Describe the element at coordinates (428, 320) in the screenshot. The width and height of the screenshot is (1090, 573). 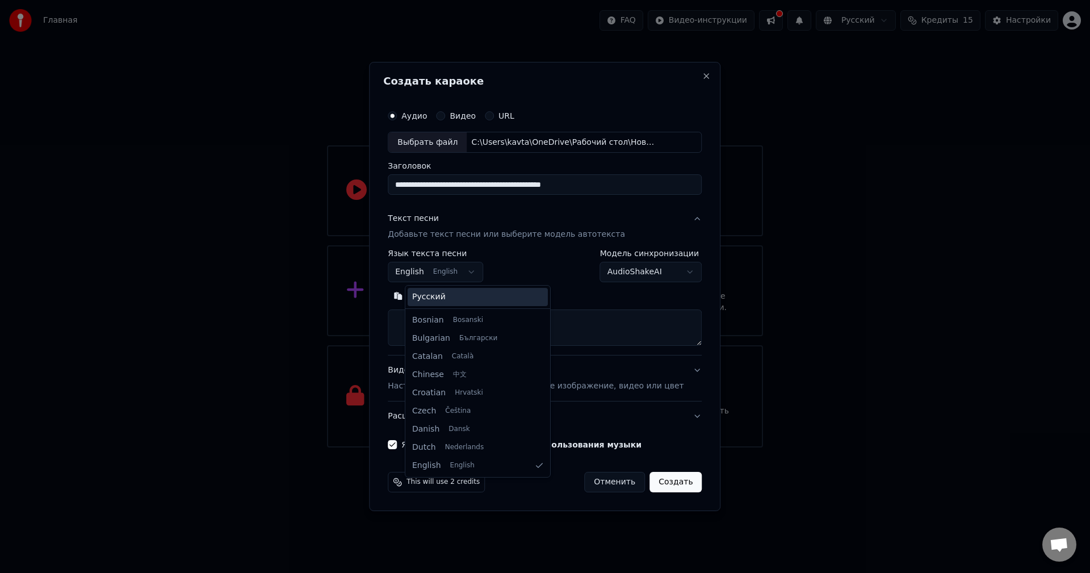
I see `span: Bosnian` at that location.